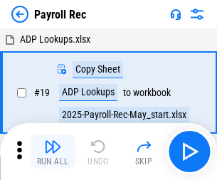 This screenshot has height=180, width=217. Describe the element at coordinates (189, 152) in the screenshot. I see `img: Main button` at that location.